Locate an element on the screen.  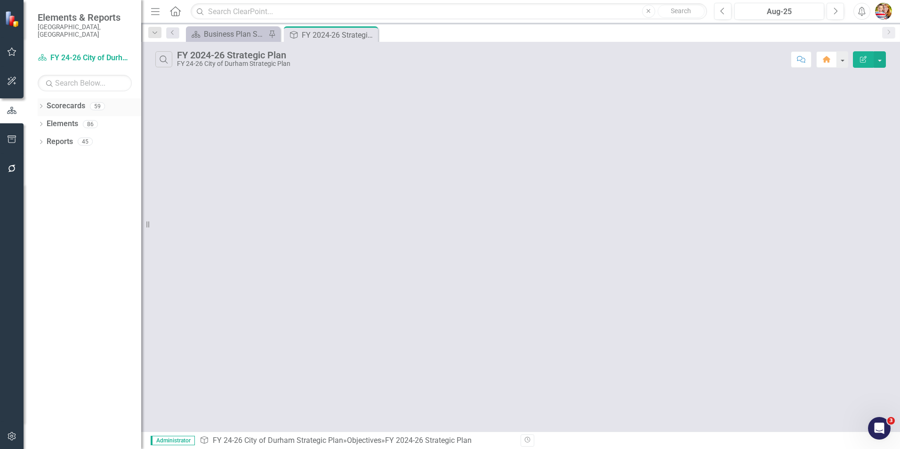
a: Elements is located at coordinates (62, 124).